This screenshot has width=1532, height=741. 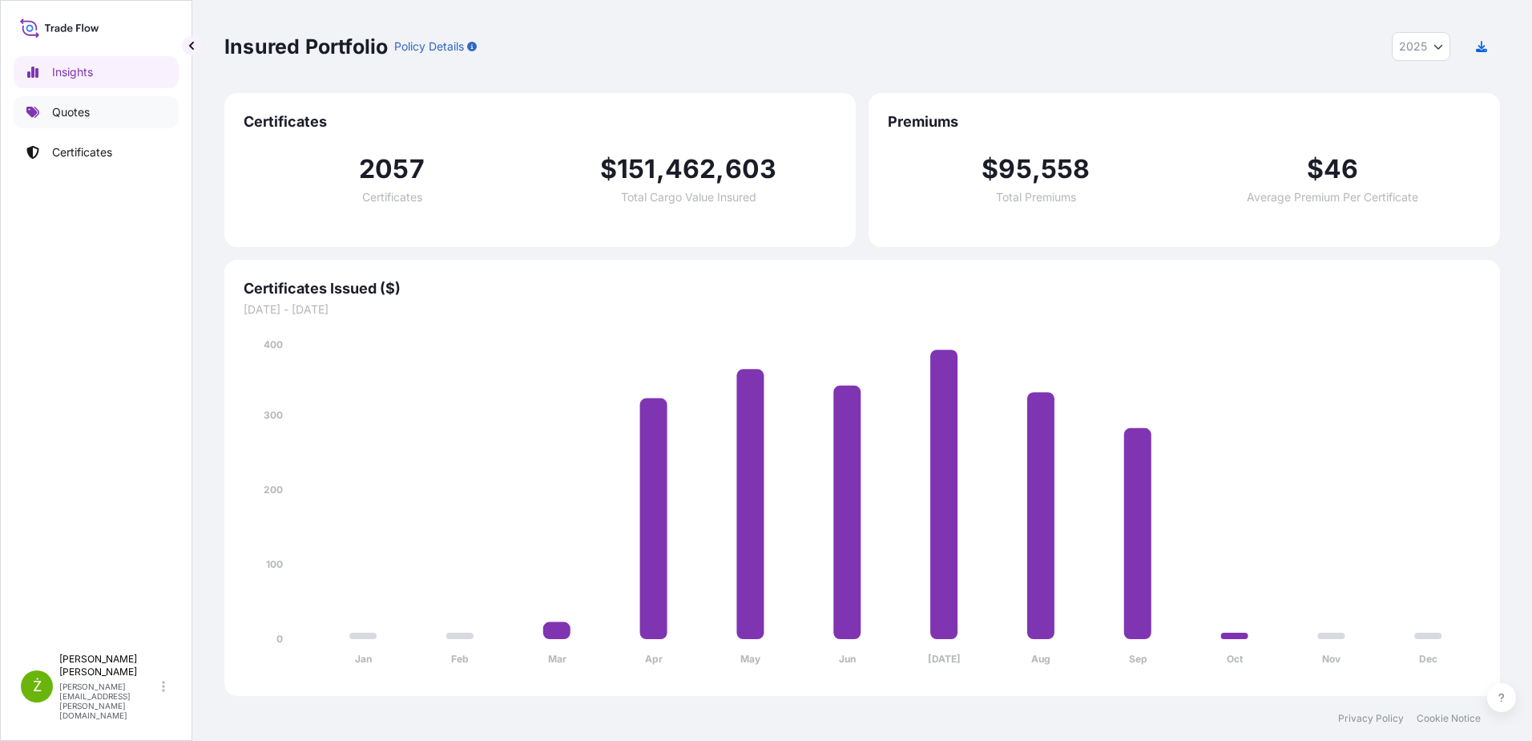 I want to click on a: Quotes, so click(x=96, y=112).